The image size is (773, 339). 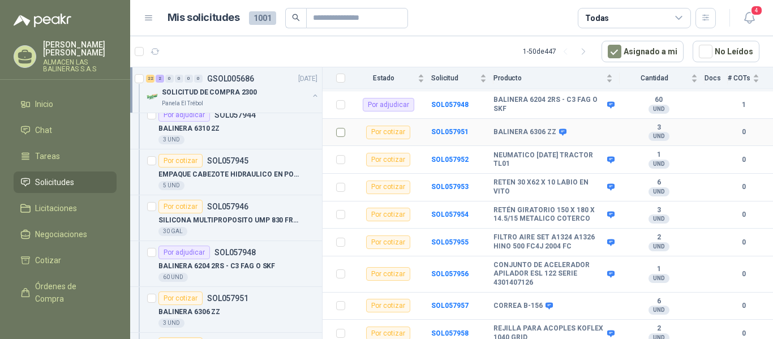 I want to click on span: 1001, so click(x=262, y=18).